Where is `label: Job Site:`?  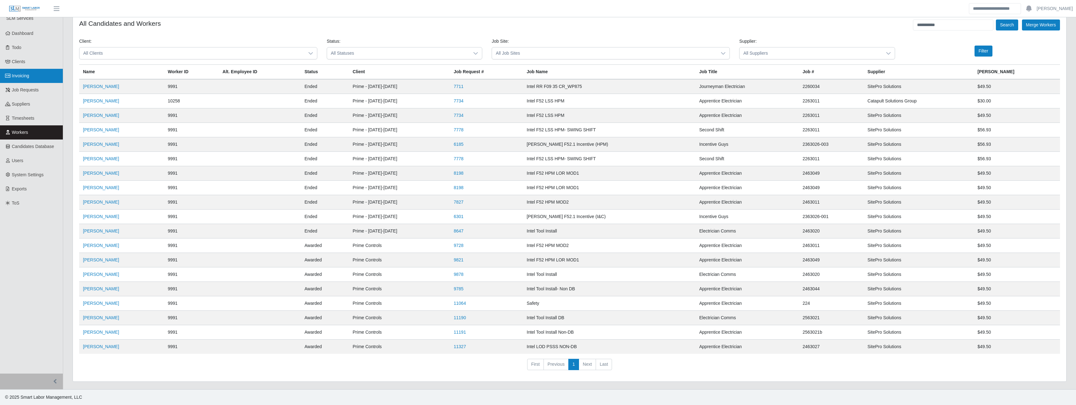
label: Job Site: is located at coordinates (500, 41).